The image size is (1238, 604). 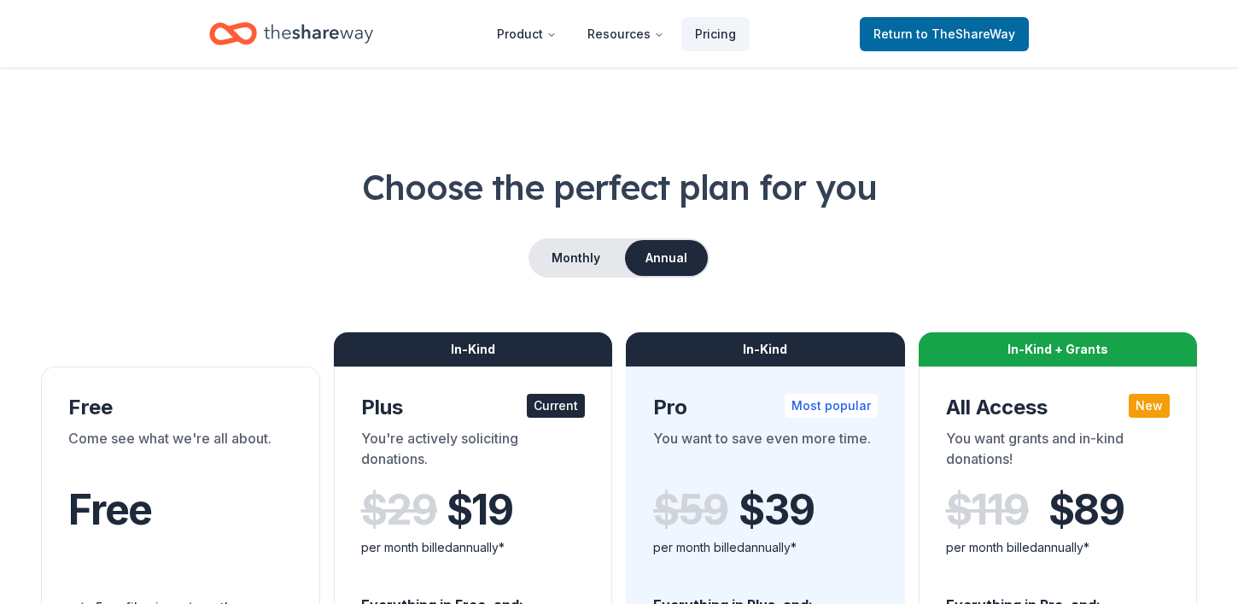 What do you see at coordinates (1058, 407) in the screenshot?
I see `div: All Access` at bounding box center [1058, 407].